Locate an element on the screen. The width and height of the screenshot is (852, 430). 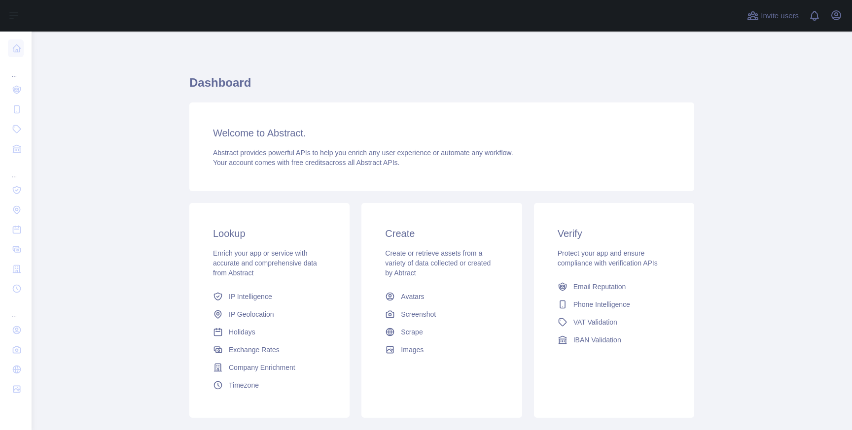
span: IP Geolocation is located at coordinates (251, 315).